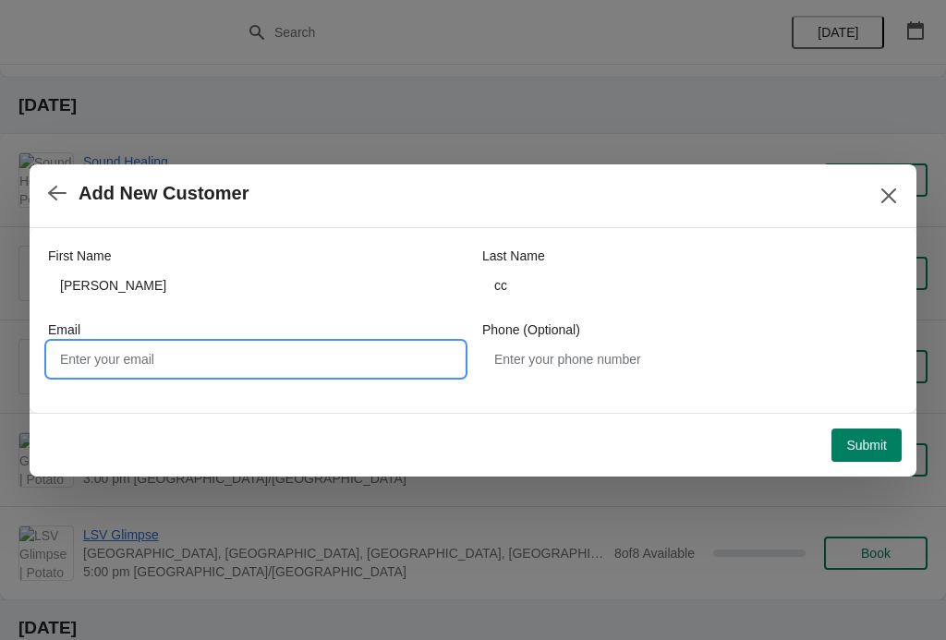  What do you see at coordinates (64, 330) in the screenshot?
I see `label: Email` at bounding box center [64, 330].